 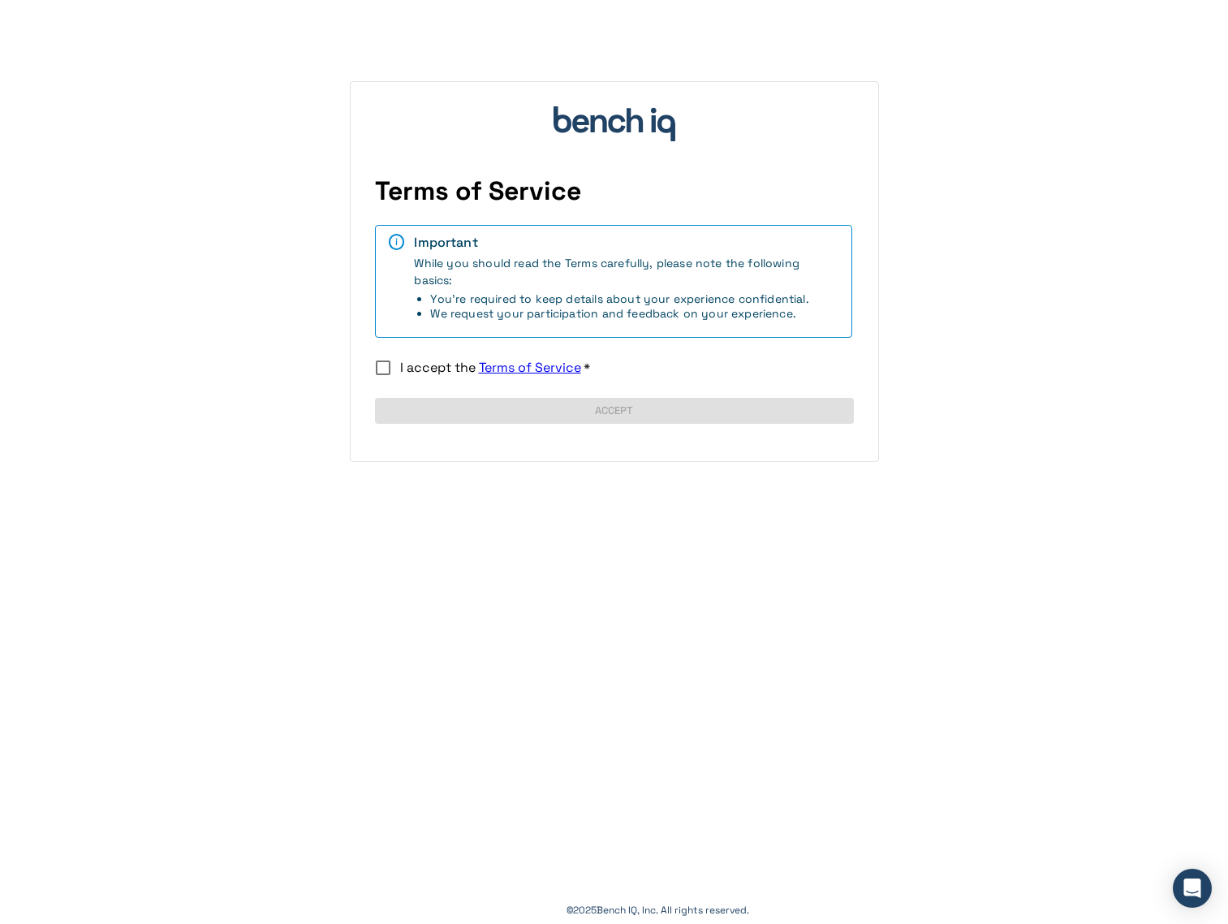 I want to click on a: Terms of Service, so click(x=530, y=367).